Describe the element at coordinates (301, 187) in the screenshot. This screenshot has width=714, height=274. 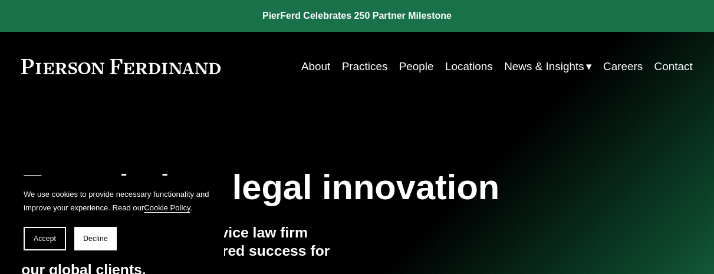
I see `h1: Founded on legal innovation` at that location.